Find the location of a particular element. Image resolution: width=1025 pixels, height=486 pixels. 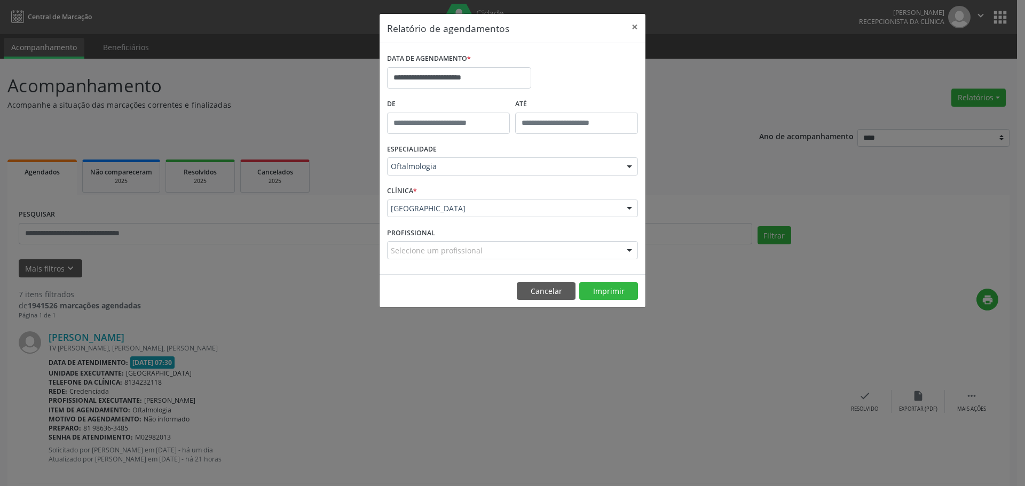

button: Cancelar is located at coordinates (546, 291).